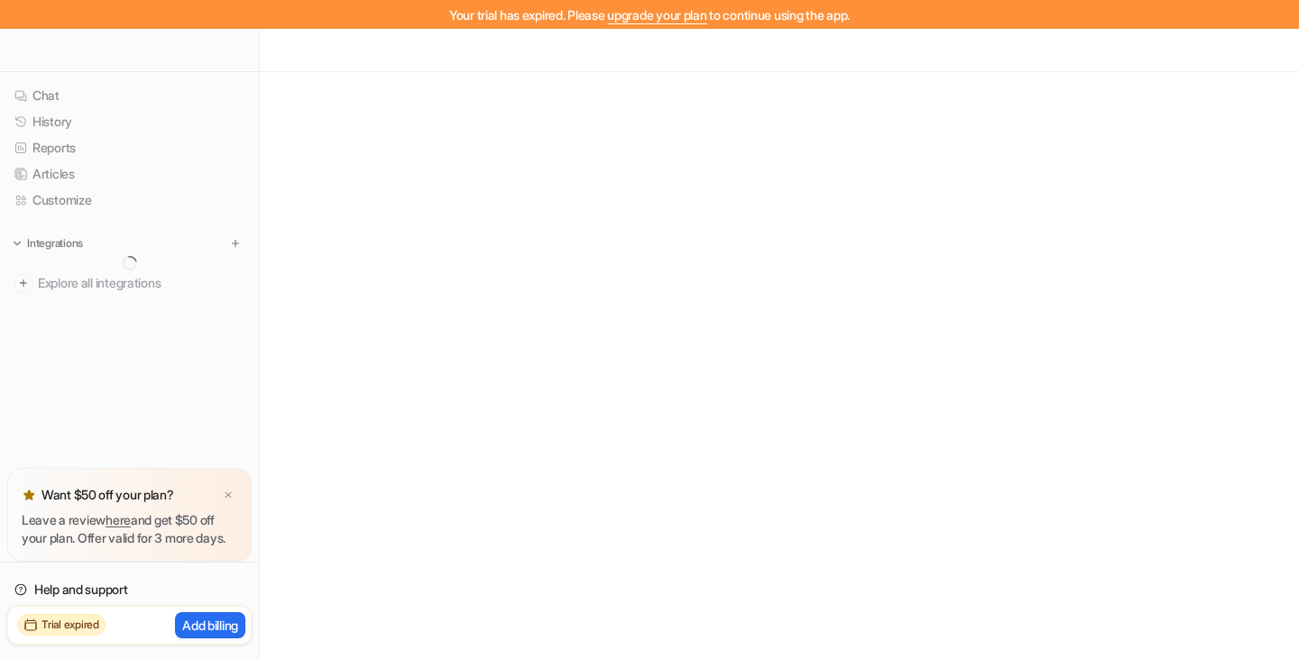 Image resolution: width=1299 pixels, height=659 pixels. Describe the element at coordinates (657, 14) in the screenshot. I see `a: upgrade your plan` at that location.